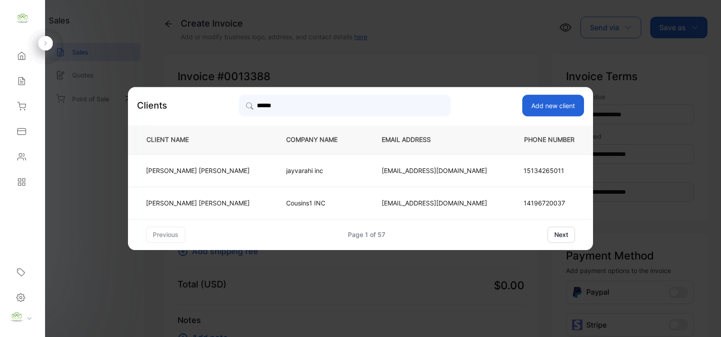 The image size is (721, 337). I want to click on img: profile, so click(17, 317).